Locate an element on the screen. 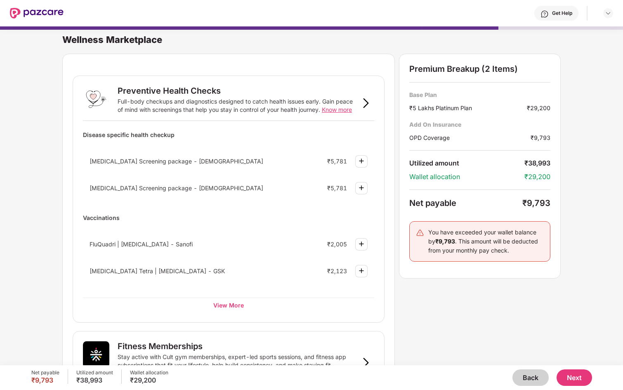  div: Add On Insurance is located at coordinates (480, 124).